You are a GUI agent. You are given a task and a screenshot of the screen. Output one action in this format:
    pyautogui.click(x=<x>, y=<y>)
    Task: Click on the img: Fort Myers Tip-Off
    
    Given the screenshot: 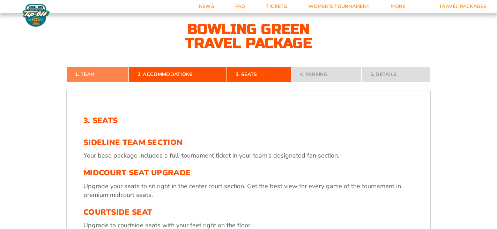 What is the action you would take?
    pyautogui.click(x=36, y=15)
    